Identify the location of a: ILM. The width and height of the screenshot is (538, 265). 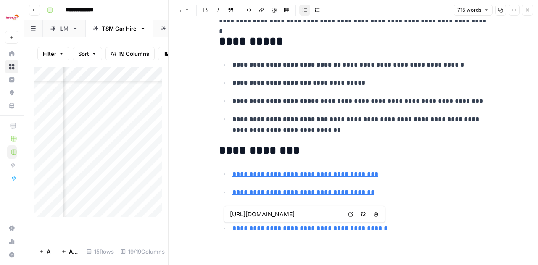
(64, 29).